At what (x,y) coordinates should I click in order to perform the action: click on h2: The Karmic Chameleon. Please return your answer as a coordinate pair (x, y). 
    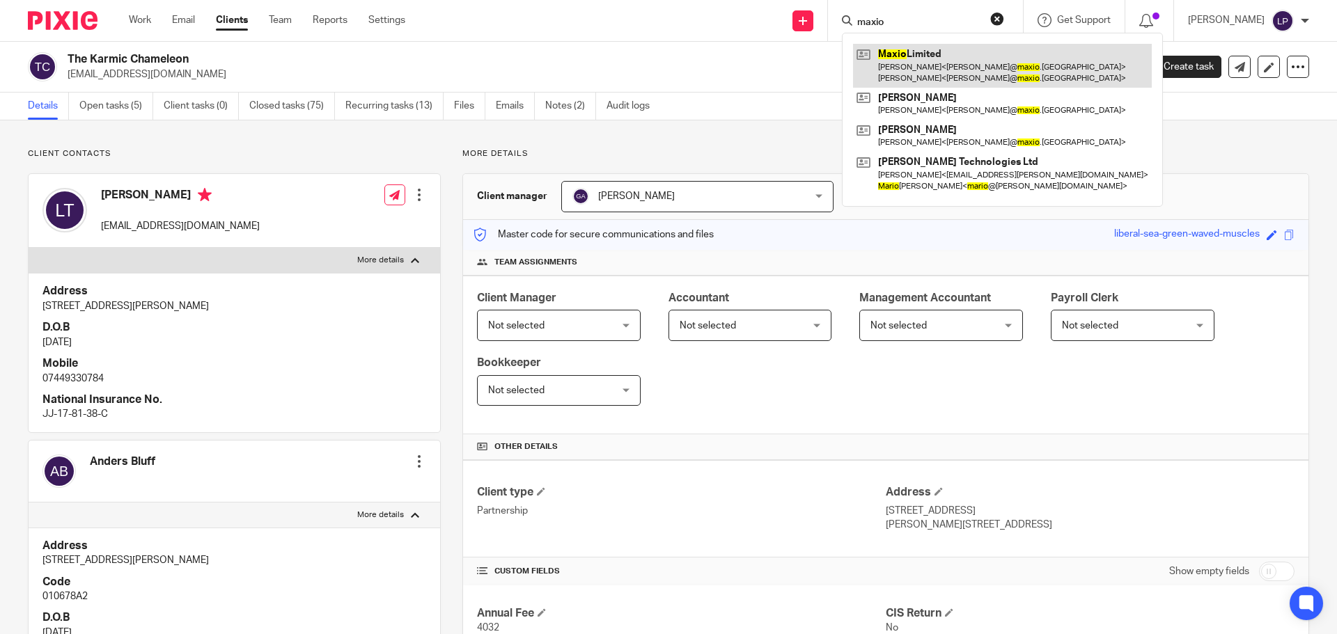
    Looking at the image, I should click on (488, 59).